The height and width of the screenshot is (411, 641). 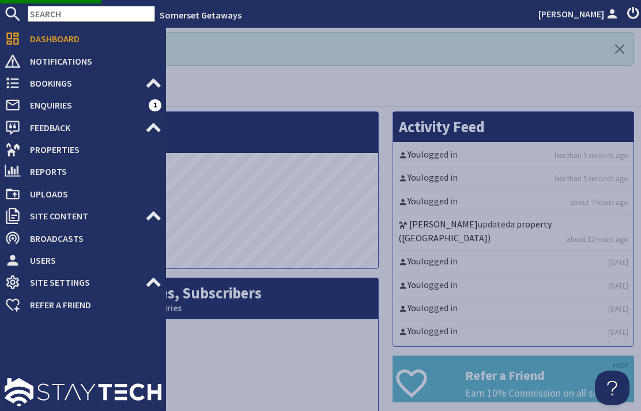 I want to click on span: Reports, so click(x=91, y=171).